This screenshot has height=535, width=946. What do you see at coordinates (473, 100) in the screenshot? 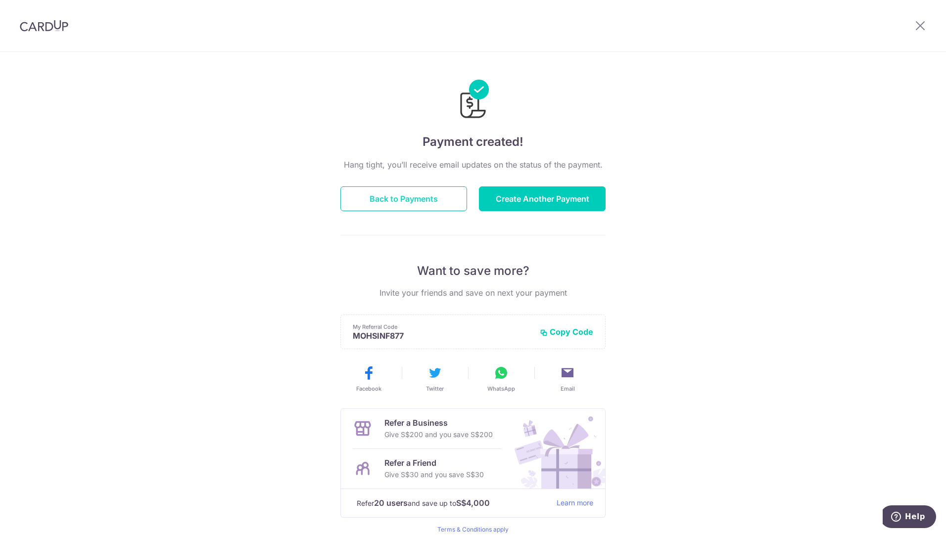
I see `img: Payments` at bounding box center [473, 100].